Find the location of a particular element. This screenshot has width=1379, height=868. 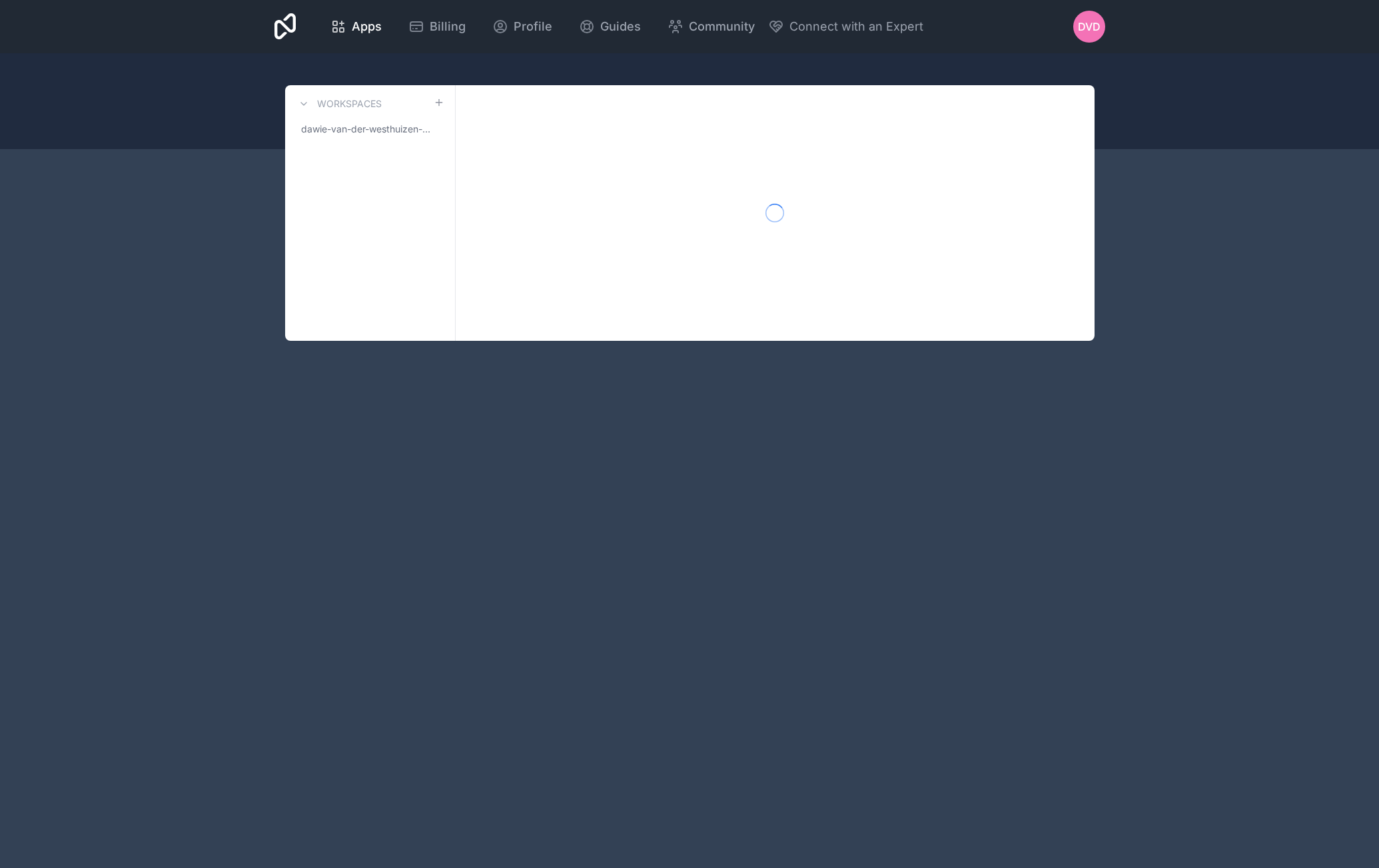

a: Billing is located at coordinates (437, 27).